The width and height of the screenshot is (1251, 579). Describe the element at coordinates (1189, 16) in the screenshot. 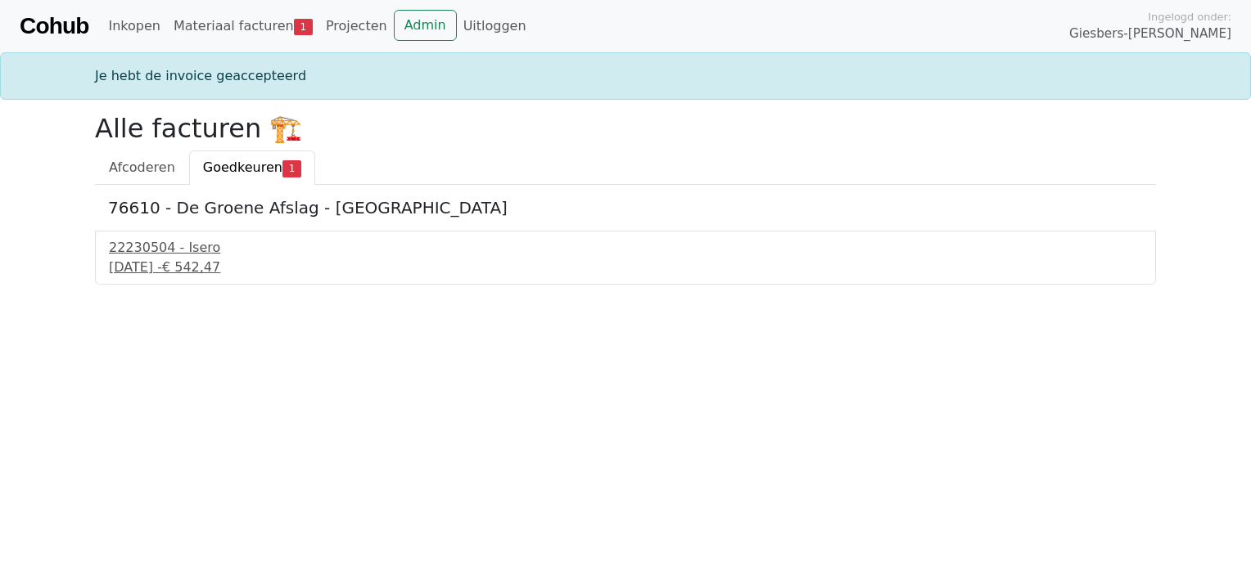

I see `span: Ingelogd onder:` at that location.